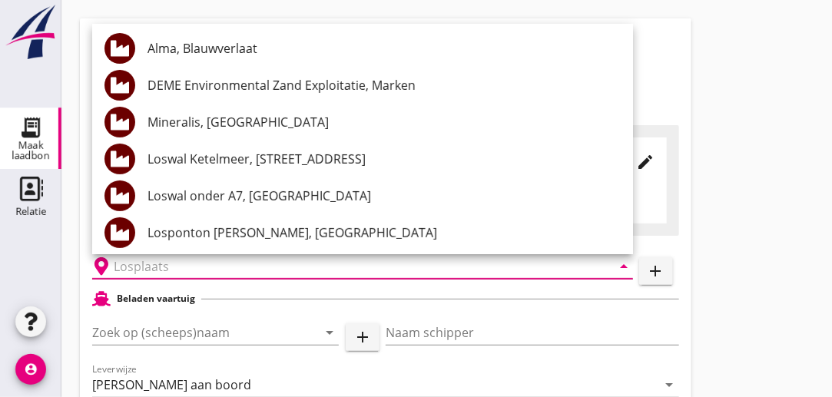  Describe the element at coordinates (384, 48) in the screenshot. I see `div: Alma, Blauwverlaat` at that location.